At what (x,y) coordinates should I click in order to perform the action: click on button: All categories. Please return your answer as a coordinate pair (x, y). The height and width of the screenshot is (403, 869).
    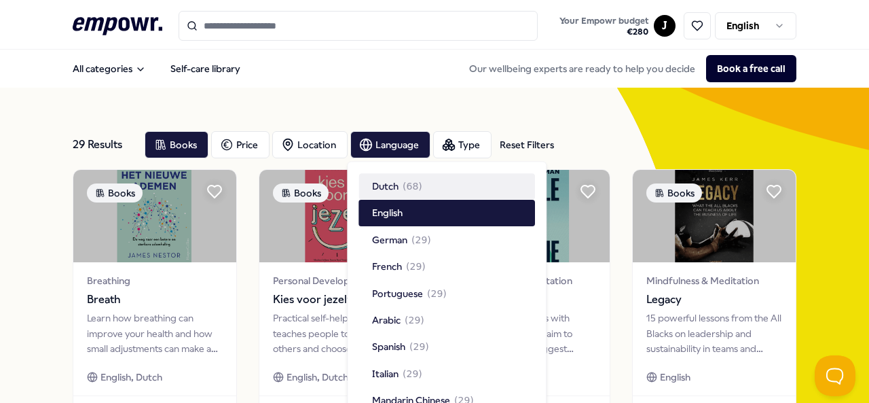
    Looking at the image, I should click on (109, 69).